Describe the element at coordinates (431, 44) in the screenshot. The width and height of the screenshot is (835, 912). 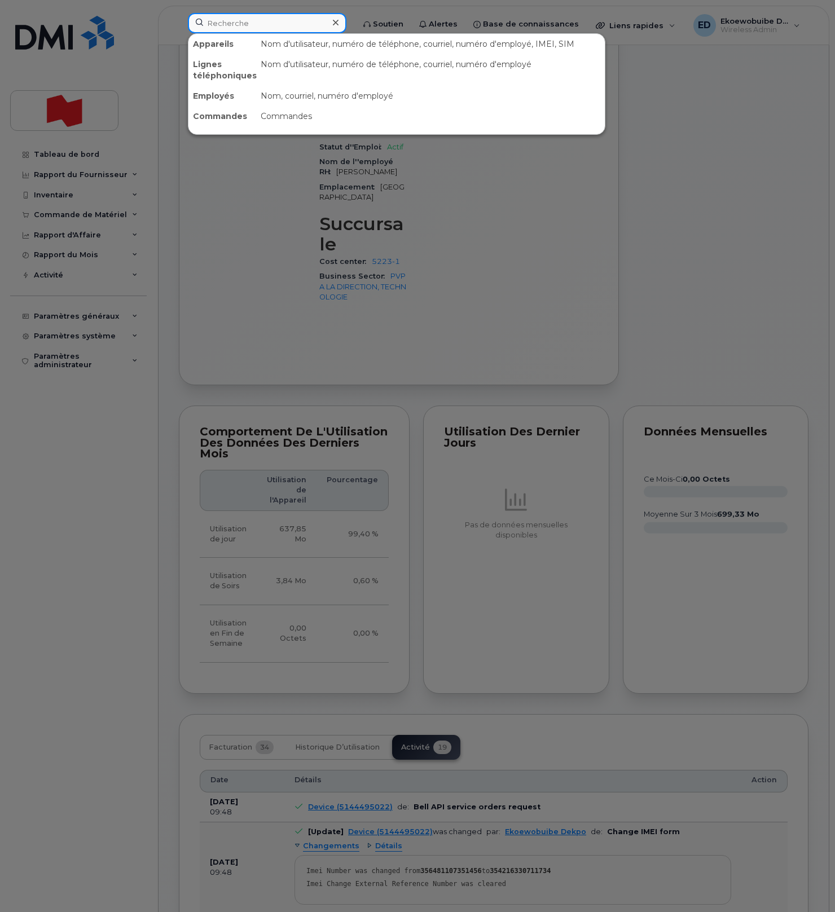
I see `div: Nom d'utilisateur, numéro de téléphone, courriel, numéro d'employé, IMEI, SIM` at that location.